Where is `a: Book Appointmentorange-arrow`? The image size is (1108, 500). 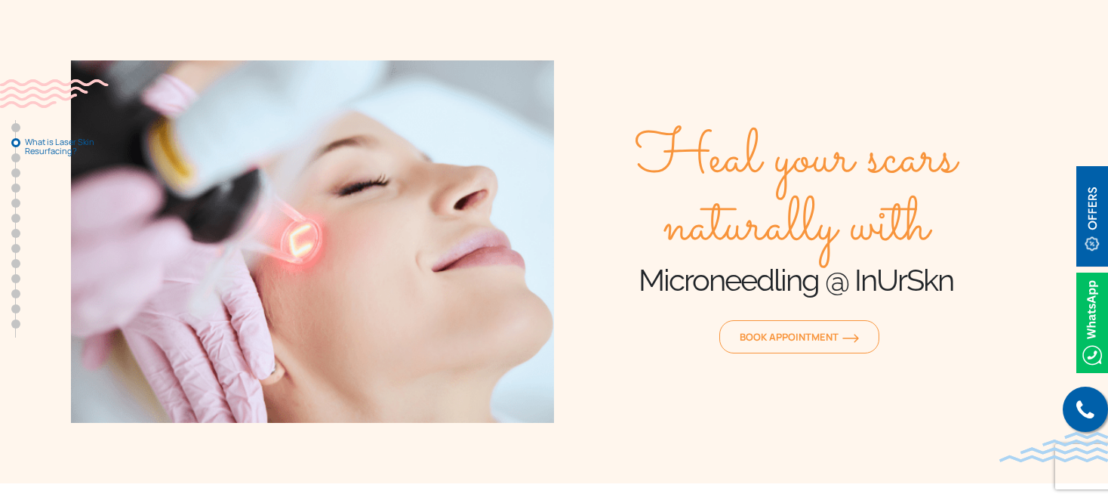
a: Book Appointmentorange-arrow is located at coordinates (799, 337).